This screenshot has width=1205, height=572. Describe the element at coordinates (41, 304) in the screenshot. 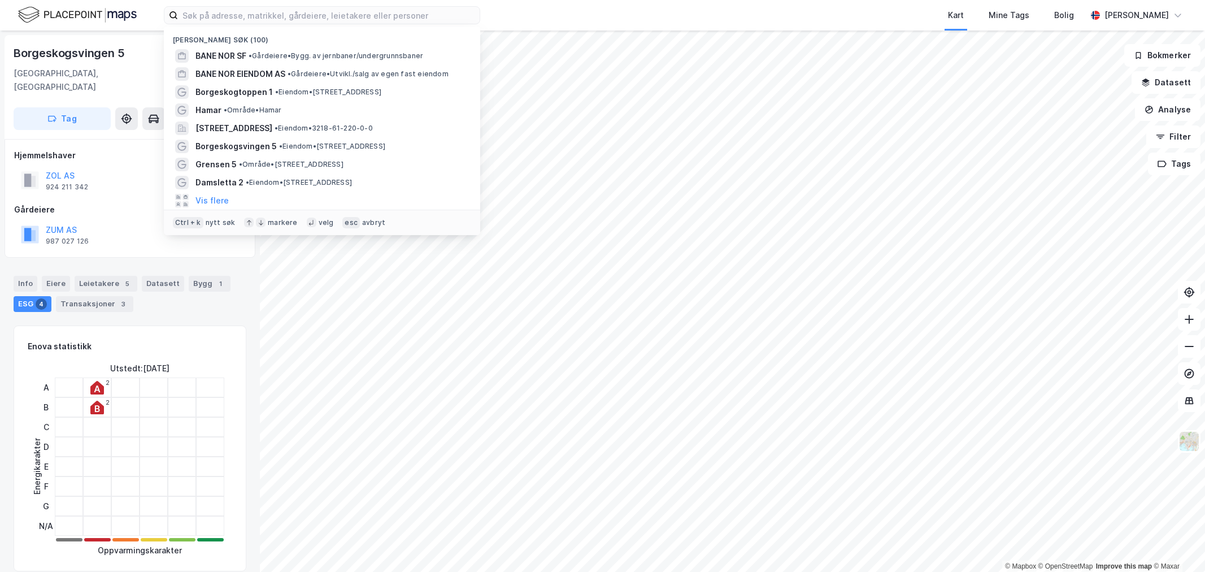

I see `div: 4` at that location.